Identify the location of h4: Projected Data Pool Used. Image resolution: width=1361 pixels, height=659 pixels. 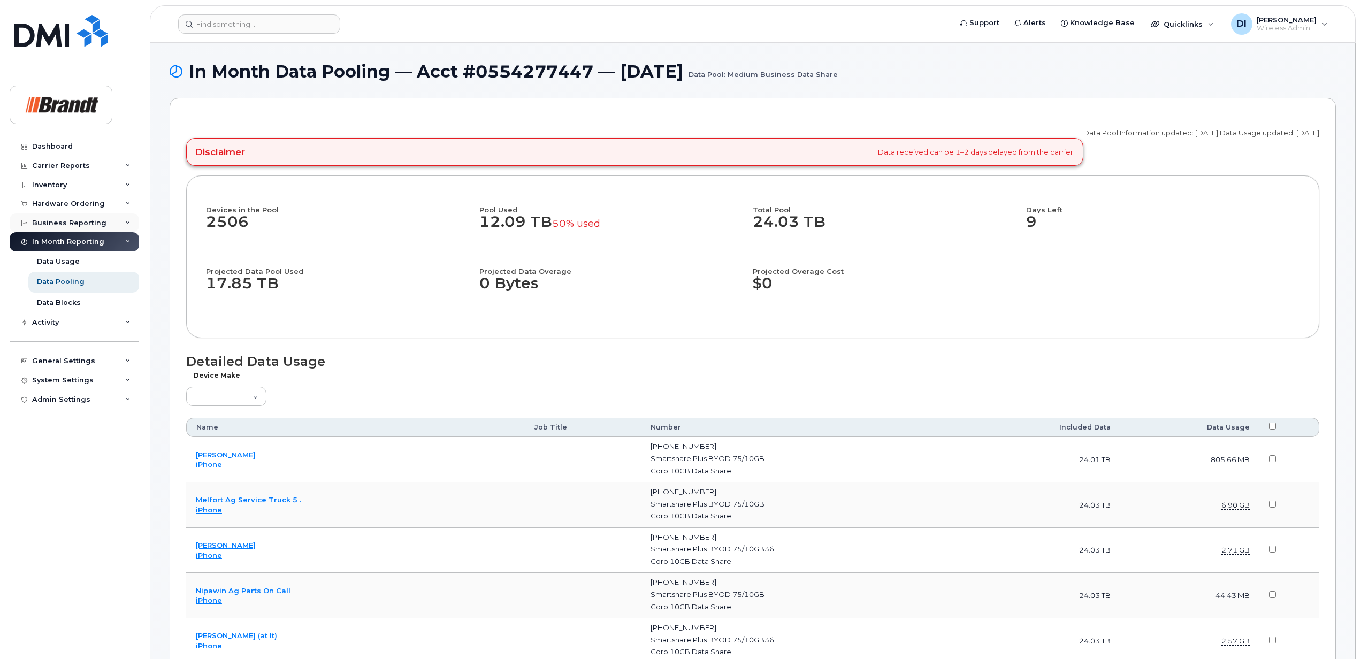
(338, 266).